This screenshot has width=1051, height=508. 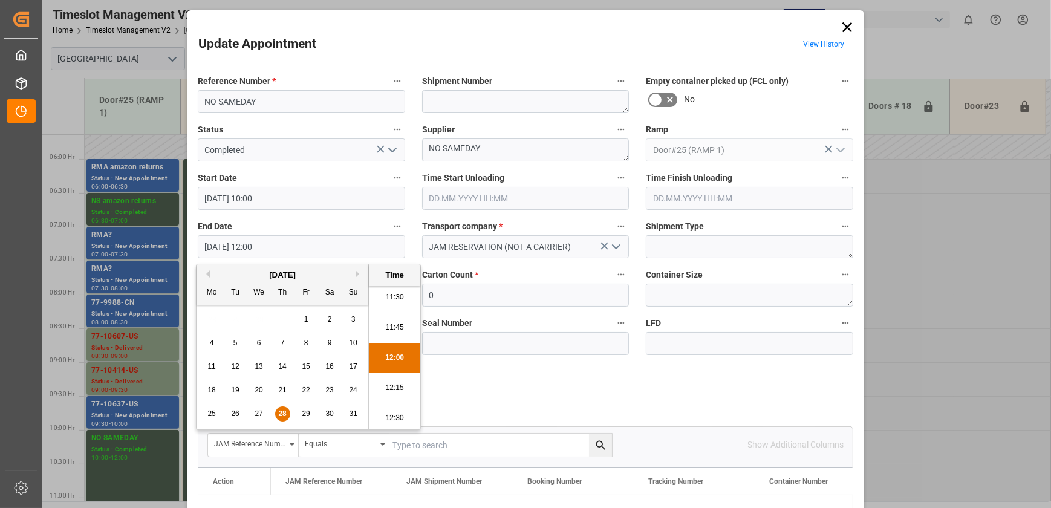 I want to click on span: 16, so click(x=329, y=366).